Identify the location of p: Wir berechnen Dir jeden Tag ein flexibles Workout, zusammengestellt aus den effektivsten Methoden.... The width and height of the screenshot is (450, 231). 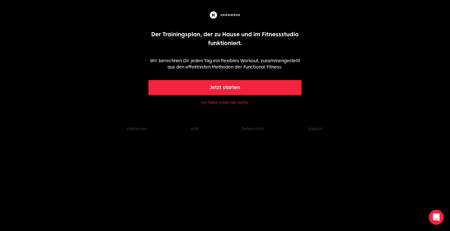
(225, 64).